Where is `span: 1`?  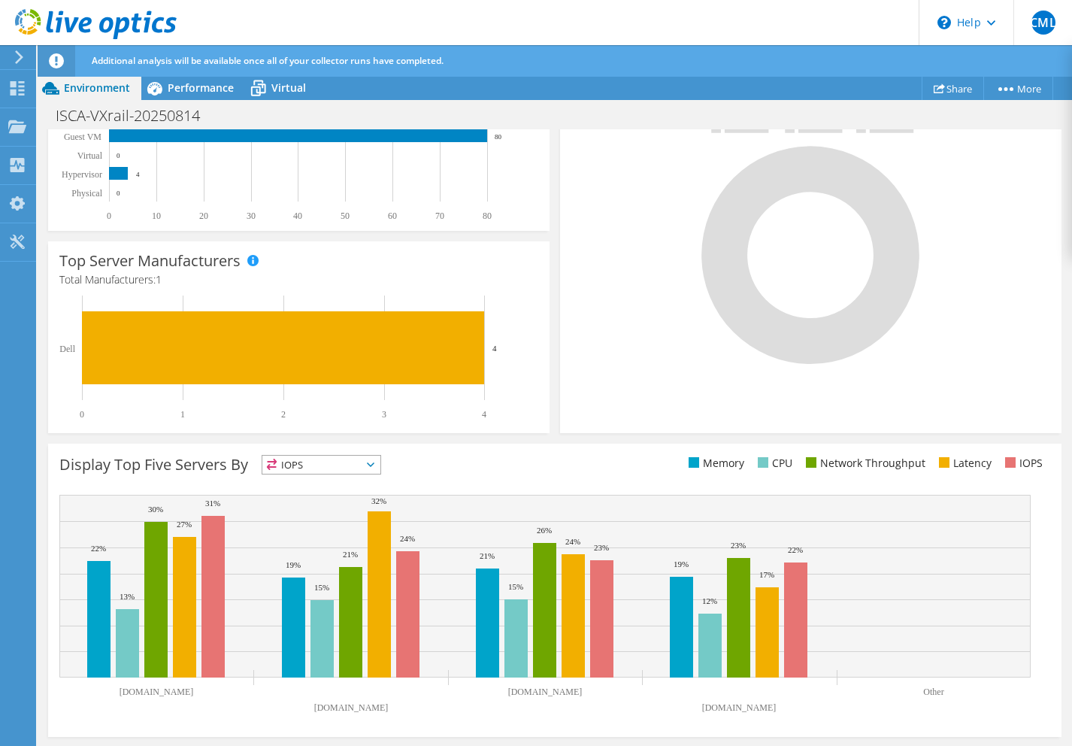 span: 1 is located at coordinates (159, 279).